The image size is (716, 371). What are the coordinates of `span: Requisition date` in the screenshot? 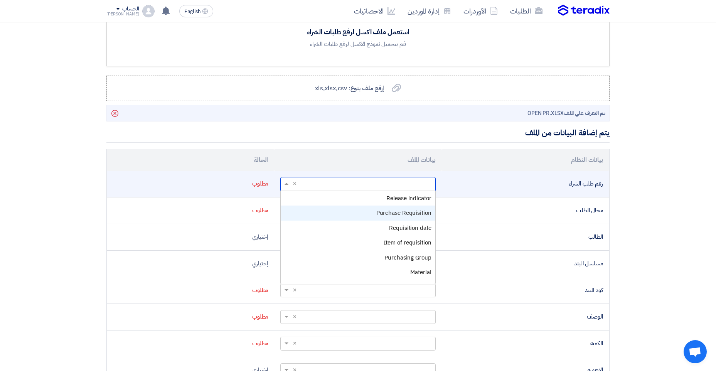 It's located at (410, 228).